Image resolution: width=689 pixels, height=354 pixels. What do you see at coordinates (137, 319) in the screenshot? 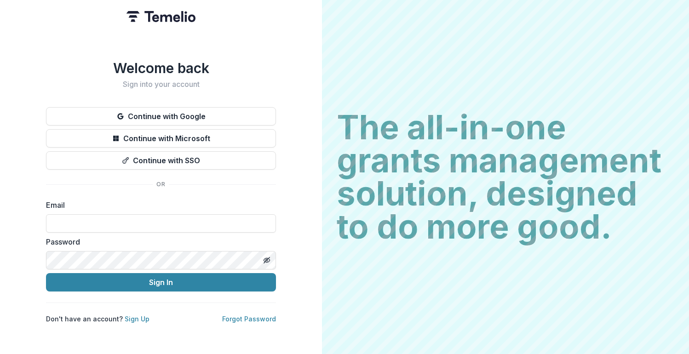
I see `a: Sign Up` at bounding box center [137, 319].